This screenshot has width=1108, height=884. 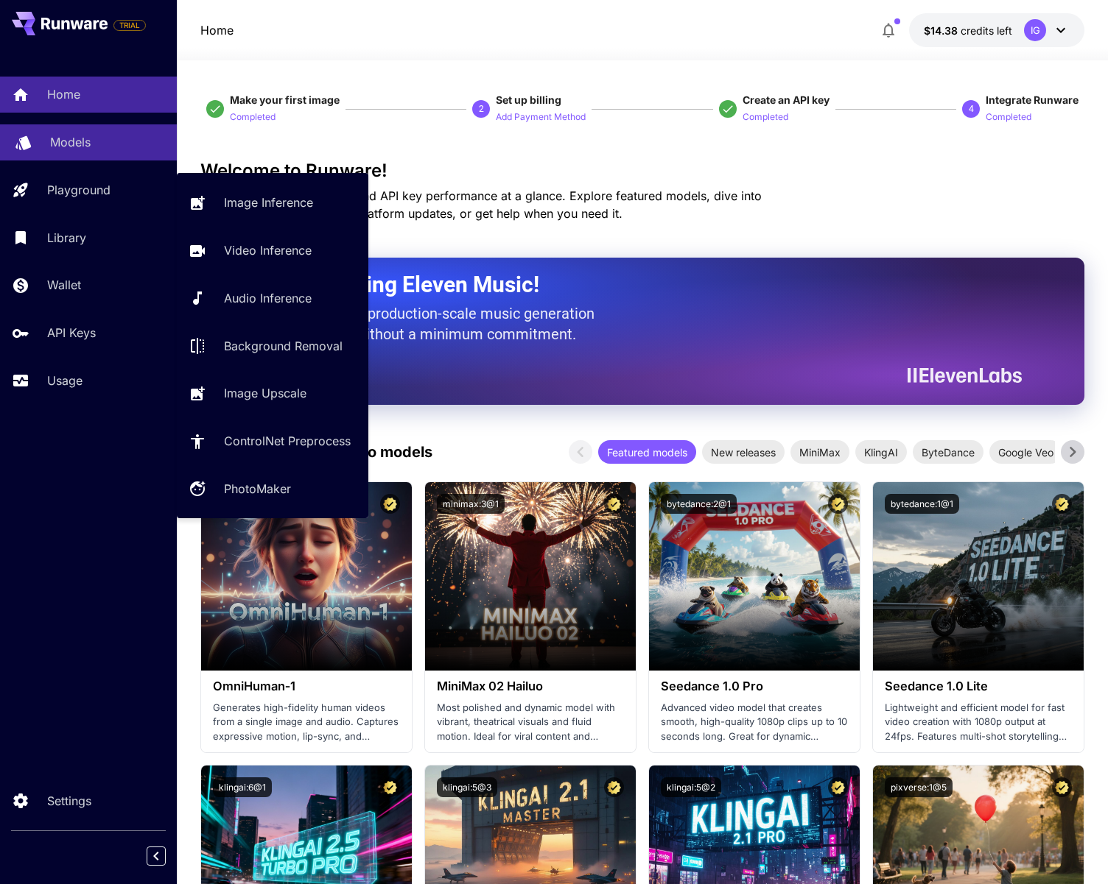 I want to click on p: ControlNet Preprocess, so click(x=287, y=441).